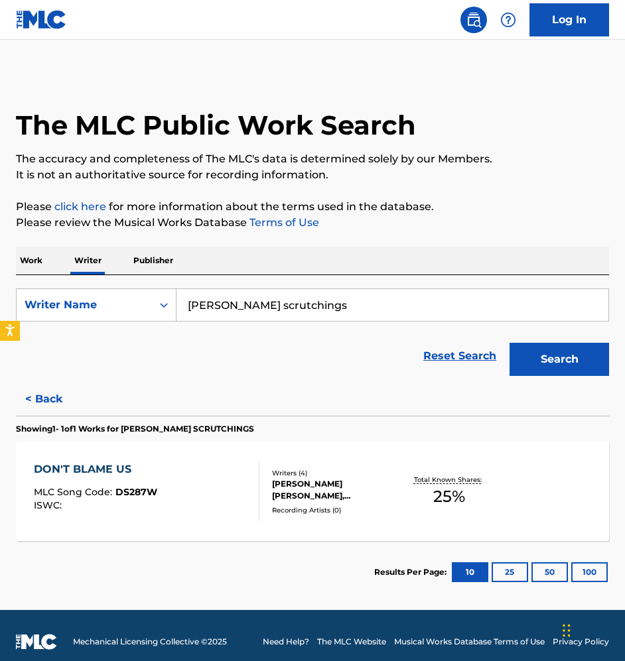  I want to click on p: Publisher, so click(153, 261).